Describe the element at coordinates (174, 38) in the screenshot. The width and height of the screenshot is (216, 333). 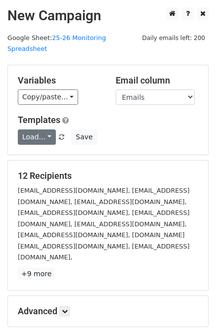
I see `a: Daily emails left: 200` at that location.